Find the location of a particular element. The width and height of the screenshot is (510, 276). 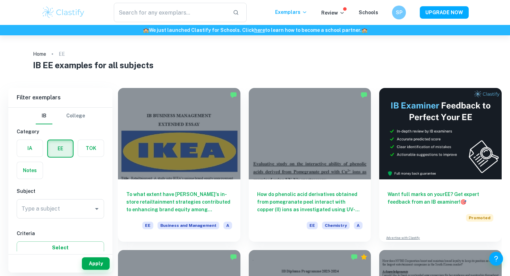

a: Clastify logo is located at coordinates (63, 12).